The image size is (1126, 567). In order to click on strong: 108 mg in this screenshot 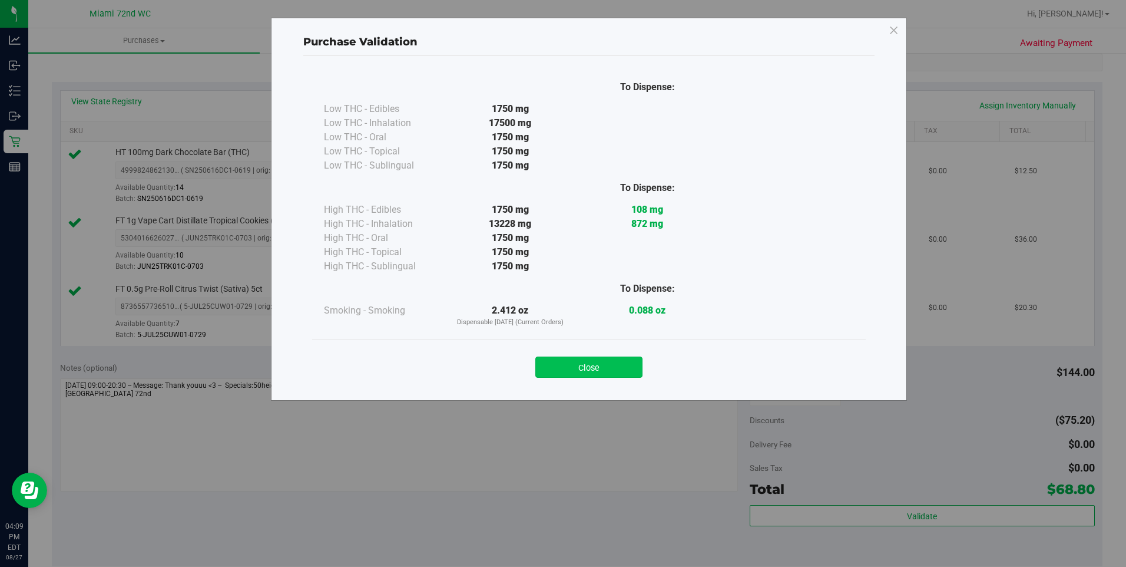, I will do `click(647, 209)`.